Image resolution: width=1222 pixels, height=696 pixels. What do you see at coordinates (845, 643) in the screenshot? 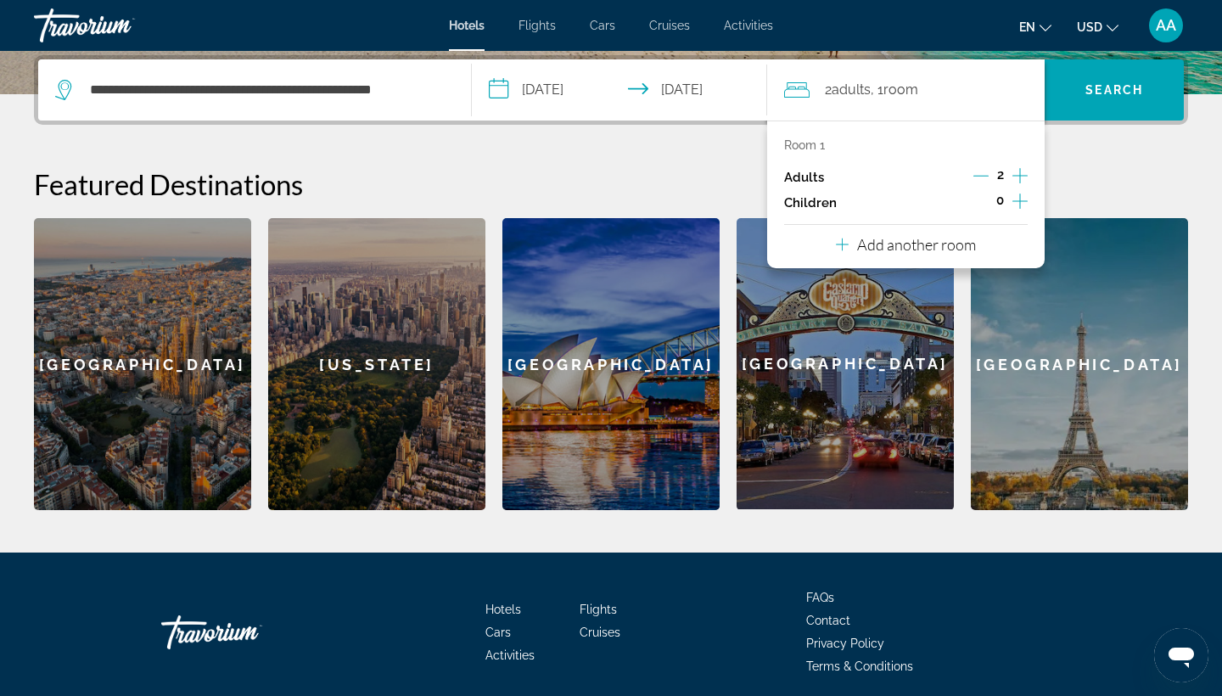
I see `span: Privacy Policy` at bounding box center [845, 643].